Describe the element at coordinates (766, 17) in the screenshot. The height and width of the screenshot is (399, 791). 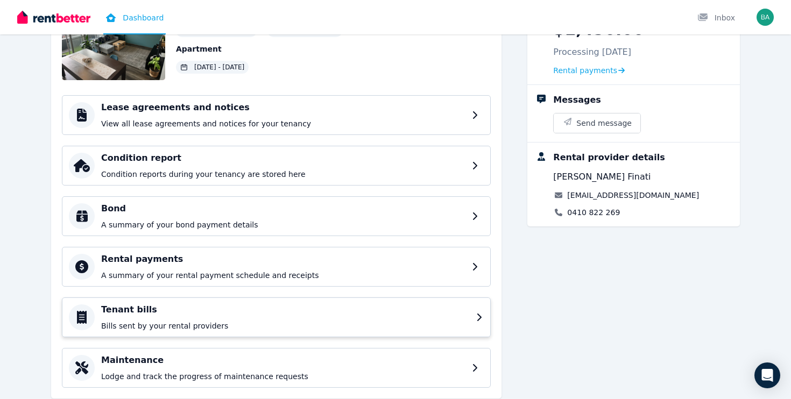
I see `img: Valentina Valeria Baccin` at that location.